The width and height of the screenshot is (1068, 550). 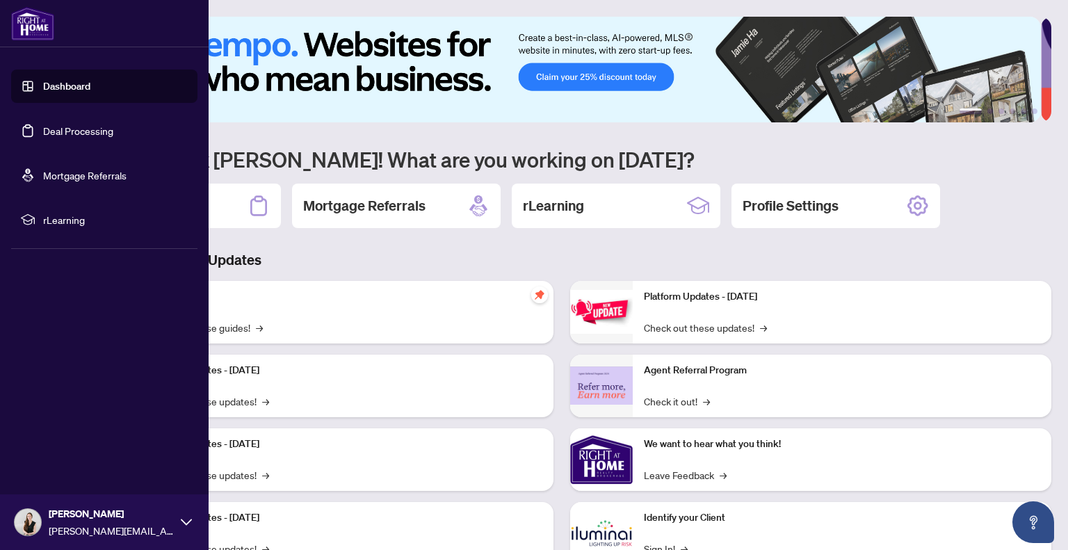 I want to click on button: 4, so click(x=1012, y=111).